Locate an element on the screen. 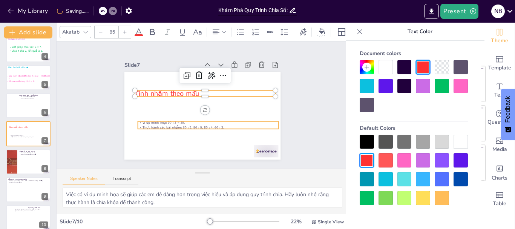  span: Kết quả cuối cùng: 48 : 2 = 24. is located at coordinates (22, 81).